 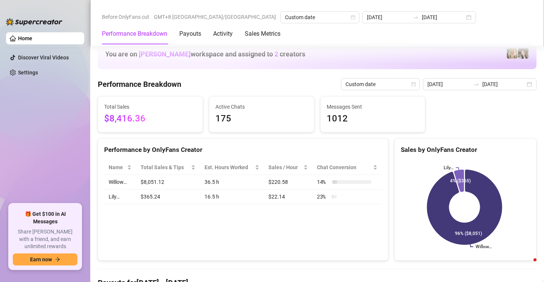 I want to click on td: $8,051.12, so click(x=168, y=182).